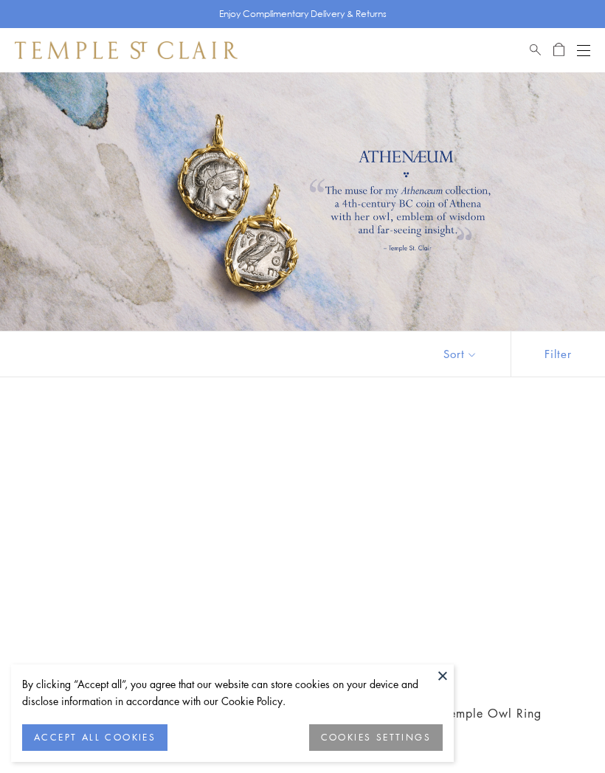 This screenshot has width=605, height=773. What do you see at coordinates (303, 14) in the screenshot?
I see `p: Enjoy Complimentary Delivery & Returns` at bounding box center [303, 14].